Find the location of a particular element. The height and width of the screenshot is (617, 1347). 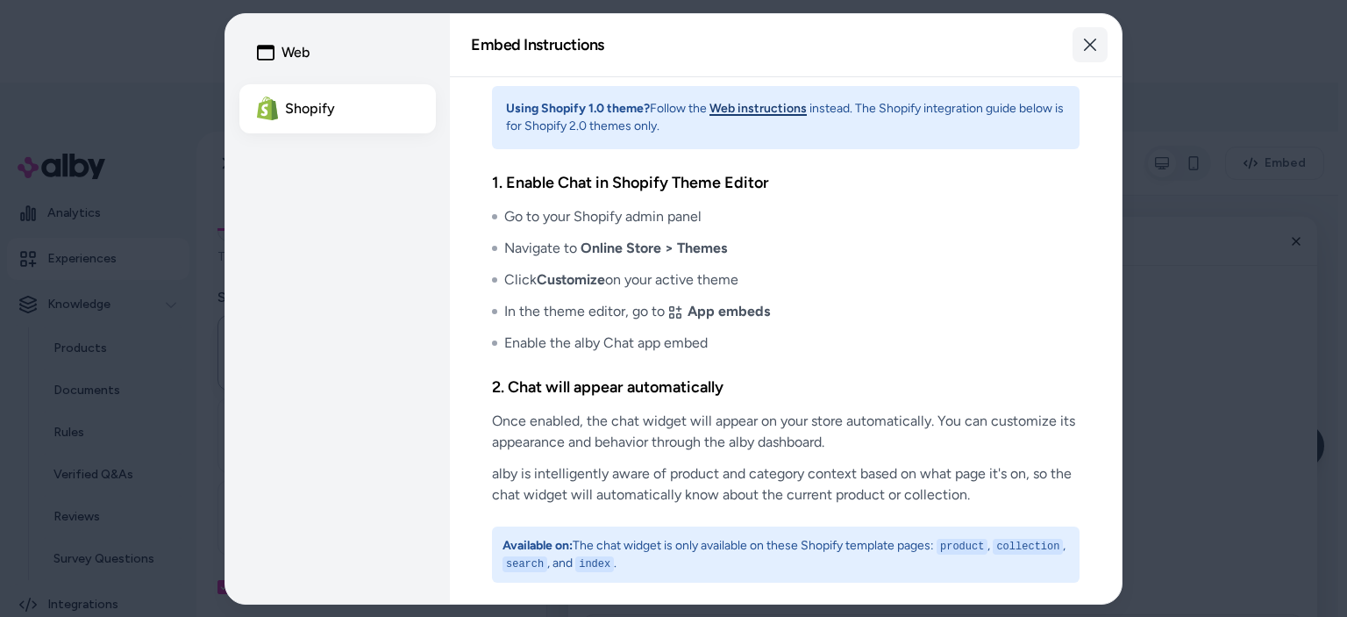

strong: App embeds is located at coordinates (729, 311).